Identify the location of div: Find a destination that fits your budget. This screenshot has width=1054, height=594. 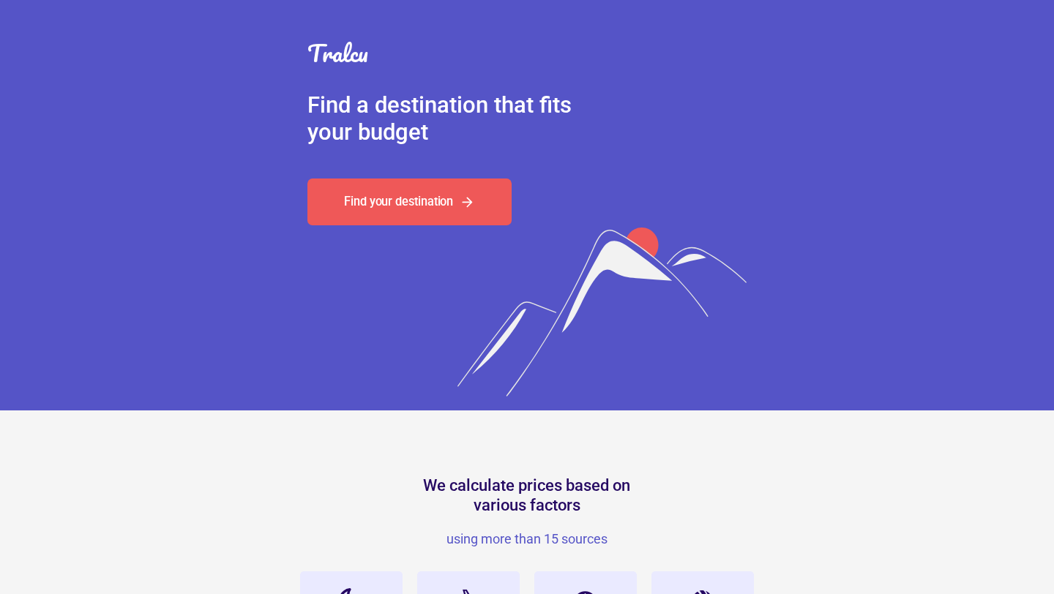
(452, 119).